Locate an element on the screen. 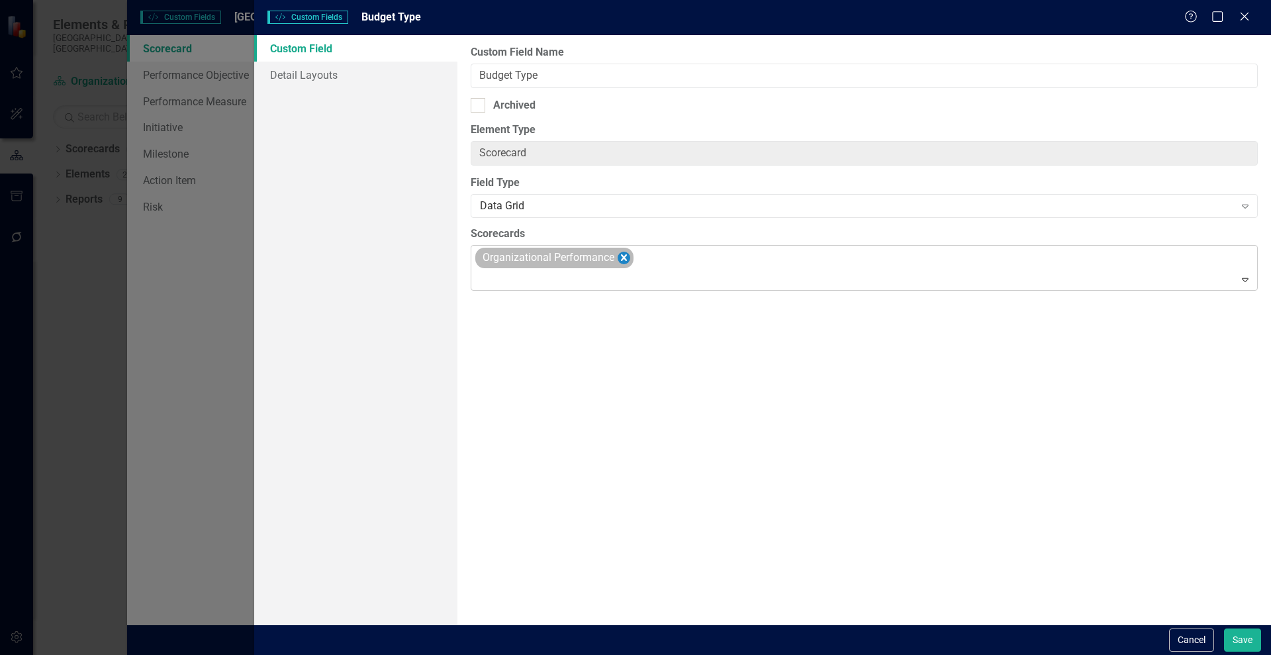  span: Custom Fields is located at coordinates (308, 17).